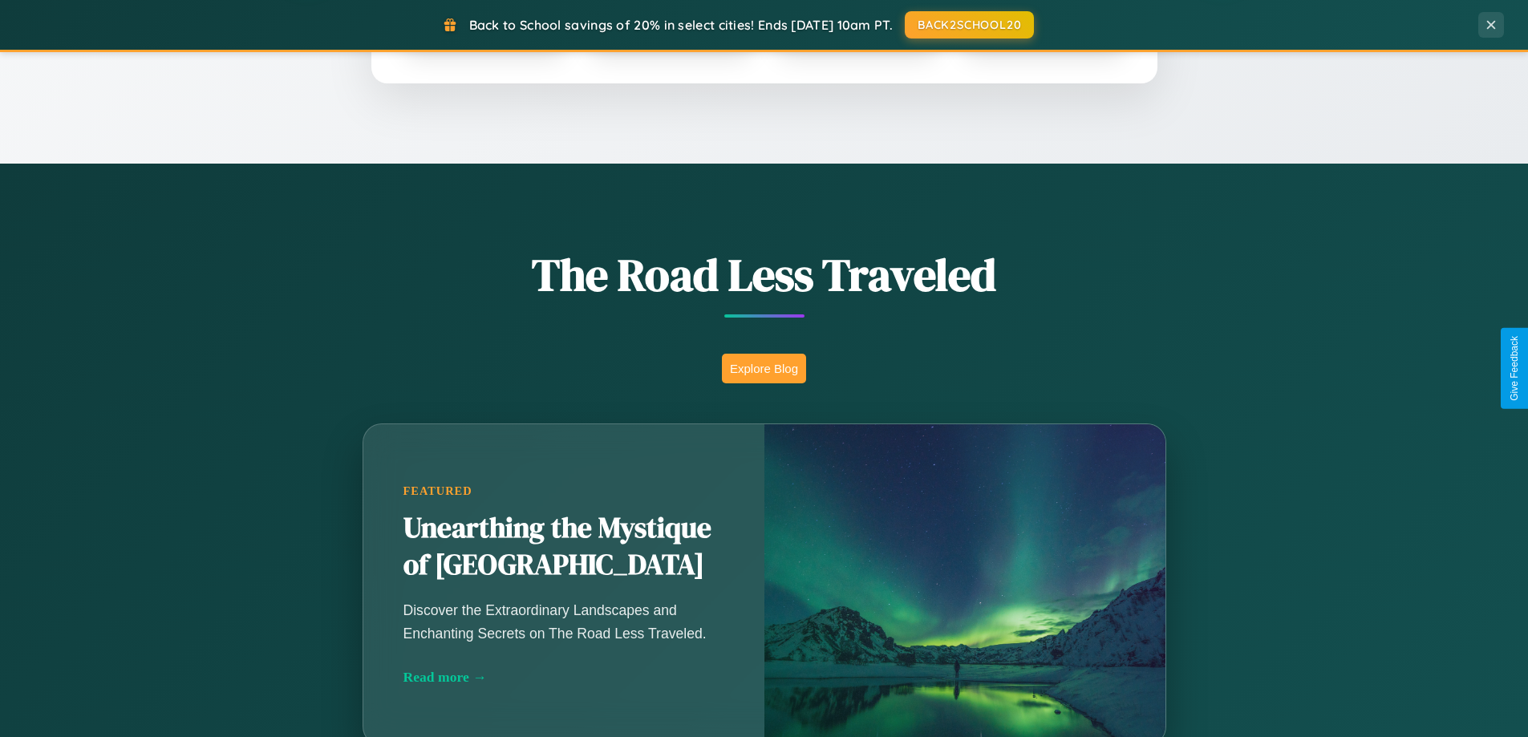 This screenshot has height=737, width=1528. What do you see at coordinates (564, 677) in the screenshot?
I see `div: Read more →` at bounding box center [564, 677].